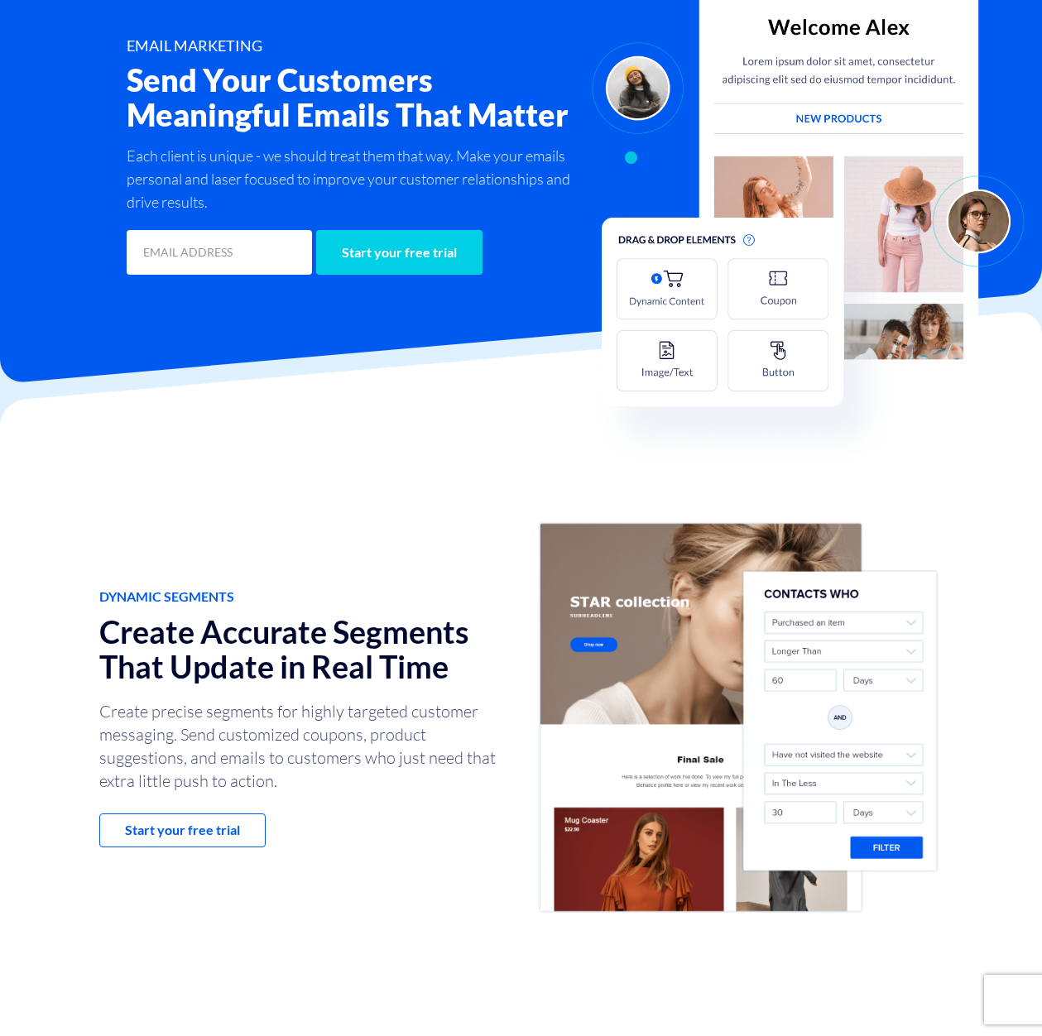 Image resolution: width=1042 pixels, height=1036 pixels. I want to click on div: Keywords by Traffic, so click(231, 103).